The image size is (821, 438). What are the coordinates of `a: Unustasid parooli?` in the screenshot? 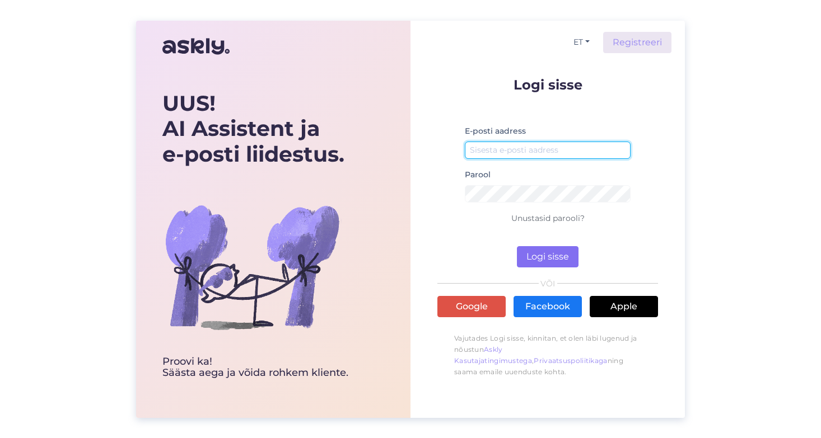 It's located at (547, 218).